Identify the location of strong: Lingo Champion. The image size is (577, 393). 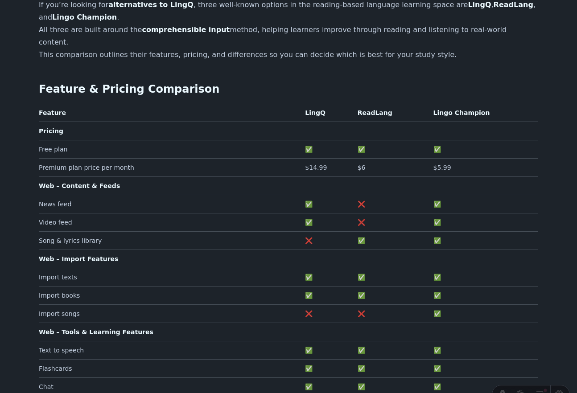
(84, 17).